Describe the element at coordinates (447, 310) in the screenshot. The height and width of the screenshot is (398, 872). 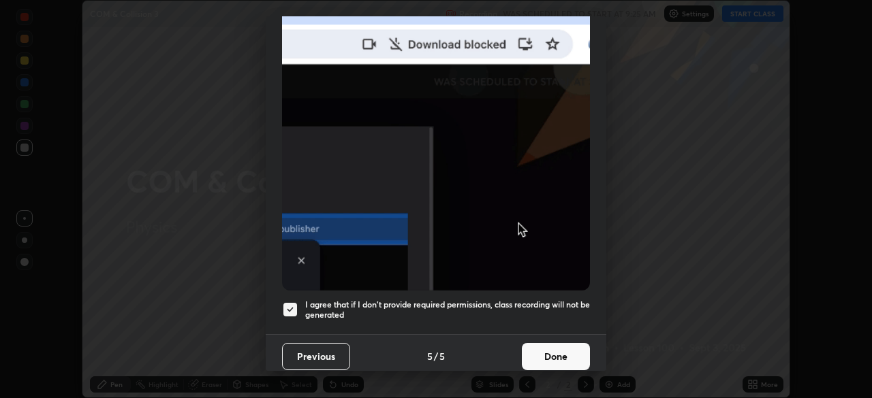
I see `h5: I agree that if I don't provide required permissions, class recording will not be generated` at that location.